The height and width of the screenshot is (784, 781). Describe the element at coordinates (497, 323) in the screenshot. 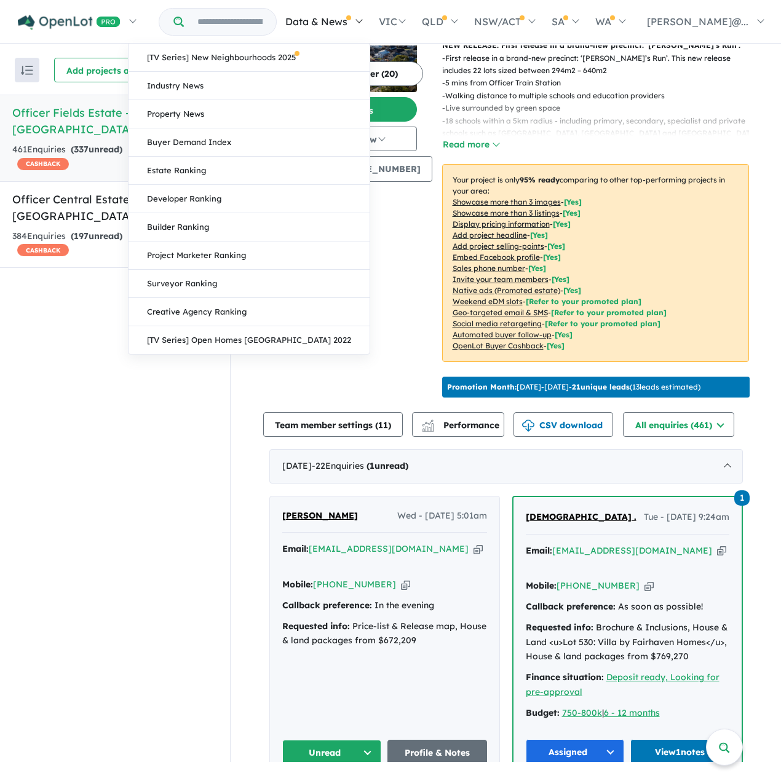

I see `u: Social media retargeting` at that location.